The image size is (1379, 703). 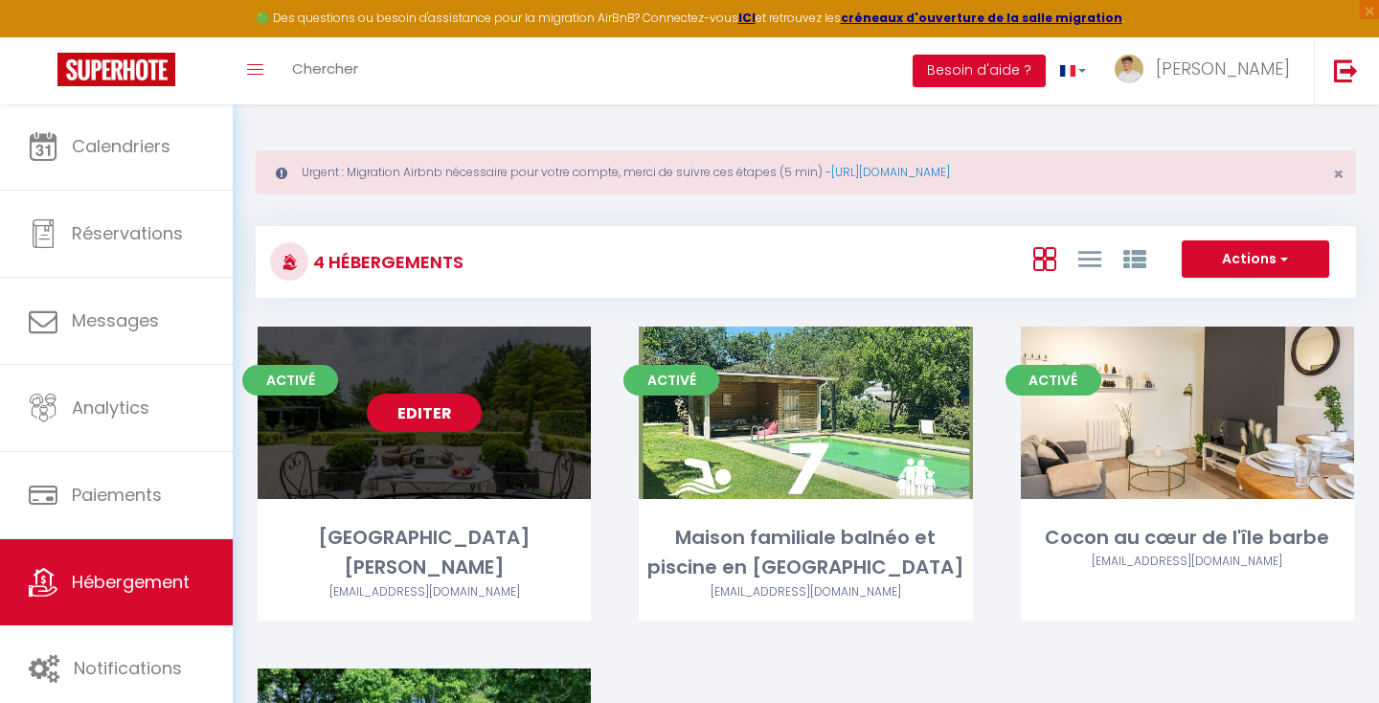 I want to click on span: Paiements, so click(x=117, y=494).